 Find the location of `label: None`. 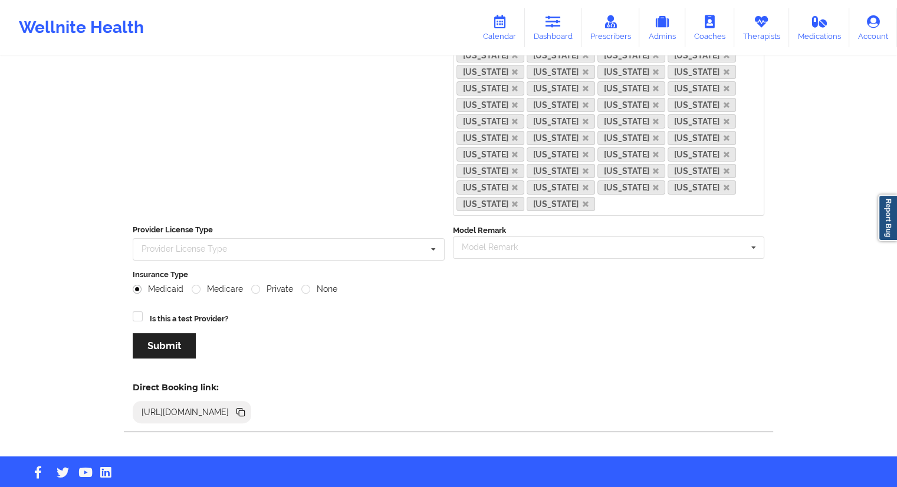

label: None is located at coordinates (319, 289).